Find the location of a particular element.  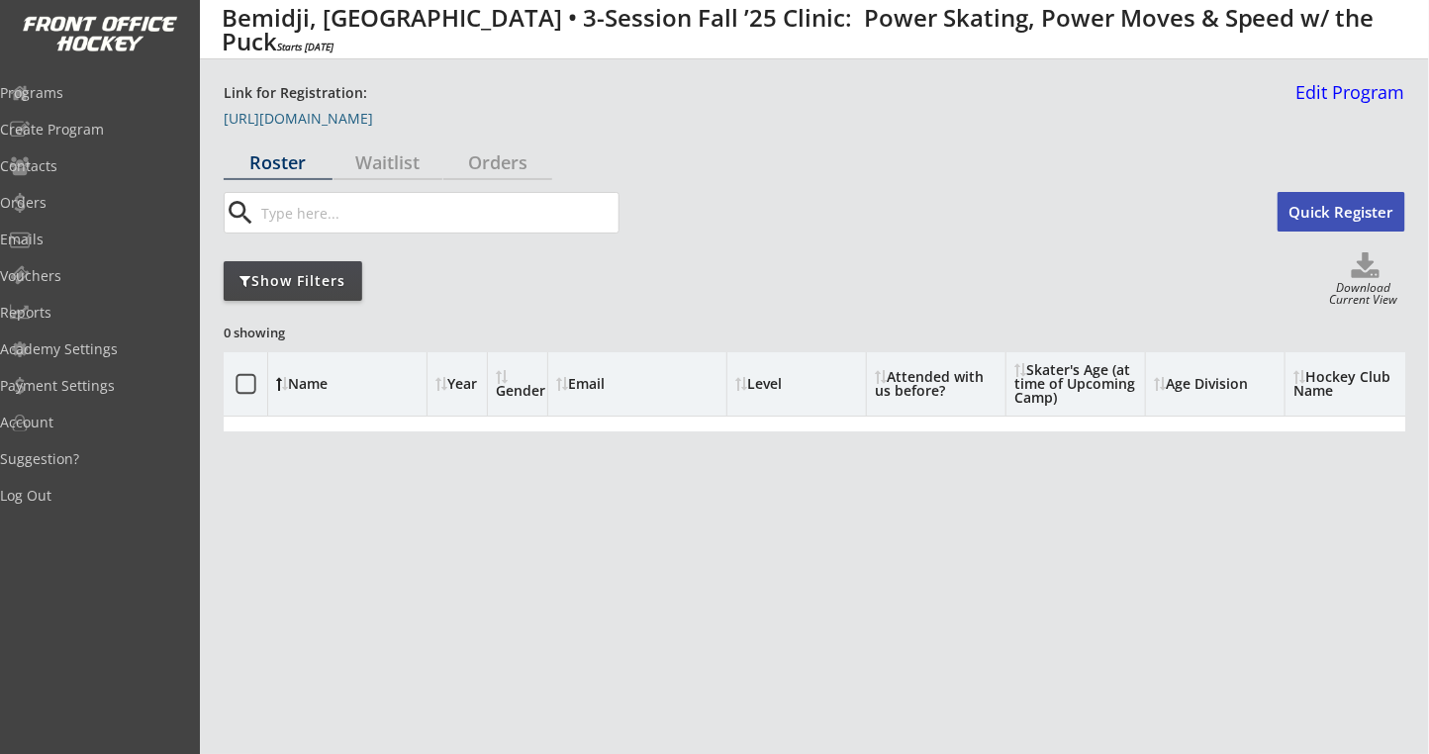

div: Gender is located at coordinates (520, 384).